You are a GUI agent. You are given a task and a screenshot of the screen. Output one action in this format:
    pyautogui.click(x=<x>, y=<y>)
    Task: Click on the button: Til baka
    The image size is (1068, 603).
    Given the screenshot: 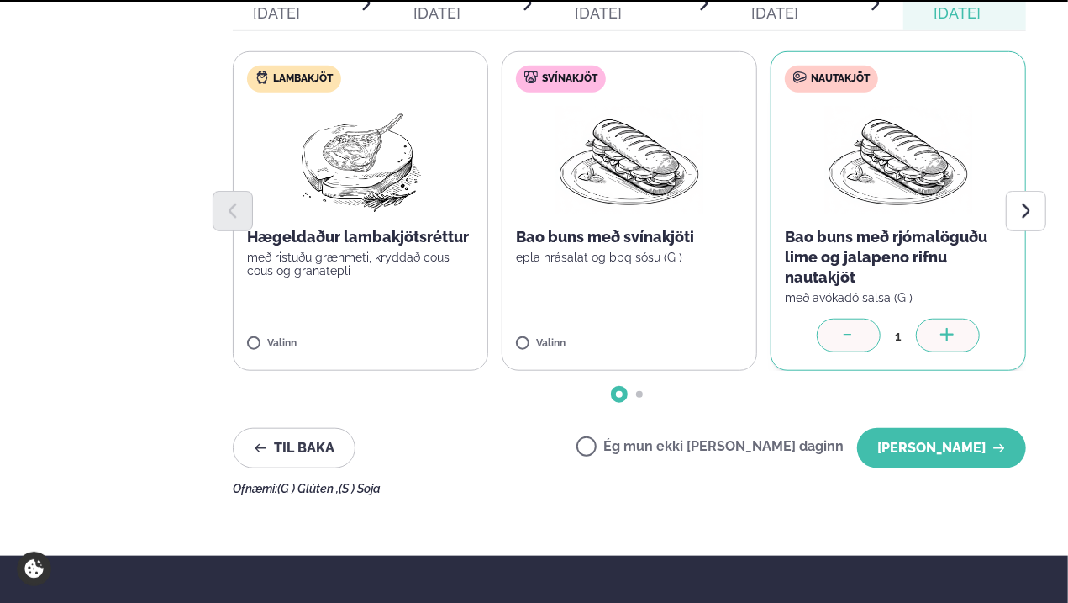 What is the action you would take?
    pyautogui.click(x=294, y=448)
    